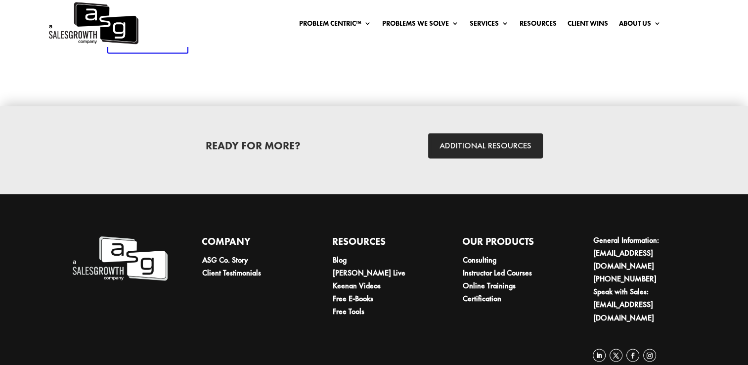  Describe the element at coordinates (497, 272) in the screenshot. I see `a: Instructor Led Courses` at that location.